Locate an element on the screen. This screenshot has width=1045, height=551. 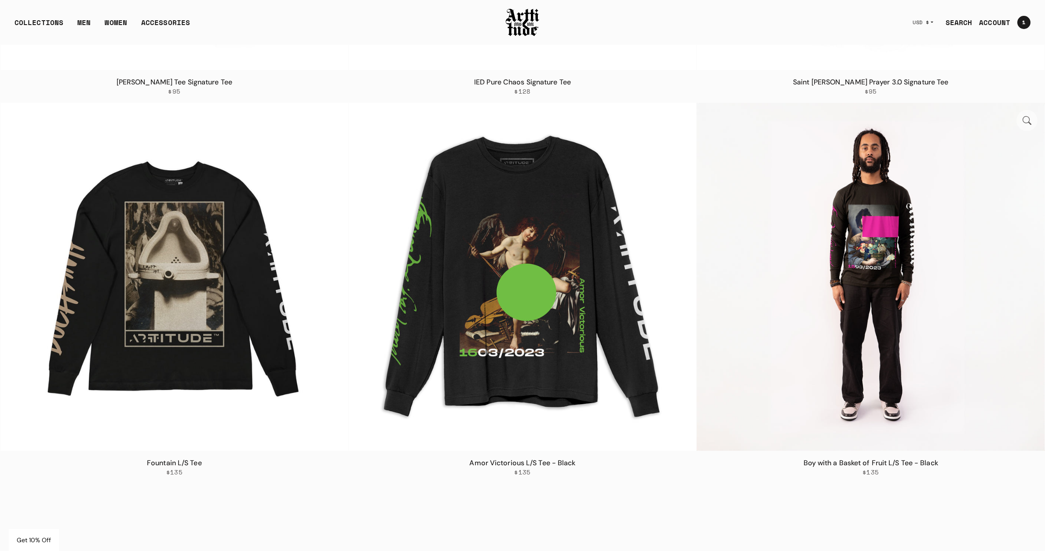
img: Amor Victorious L/S Tee - Black is located at coordinates (523, 277).